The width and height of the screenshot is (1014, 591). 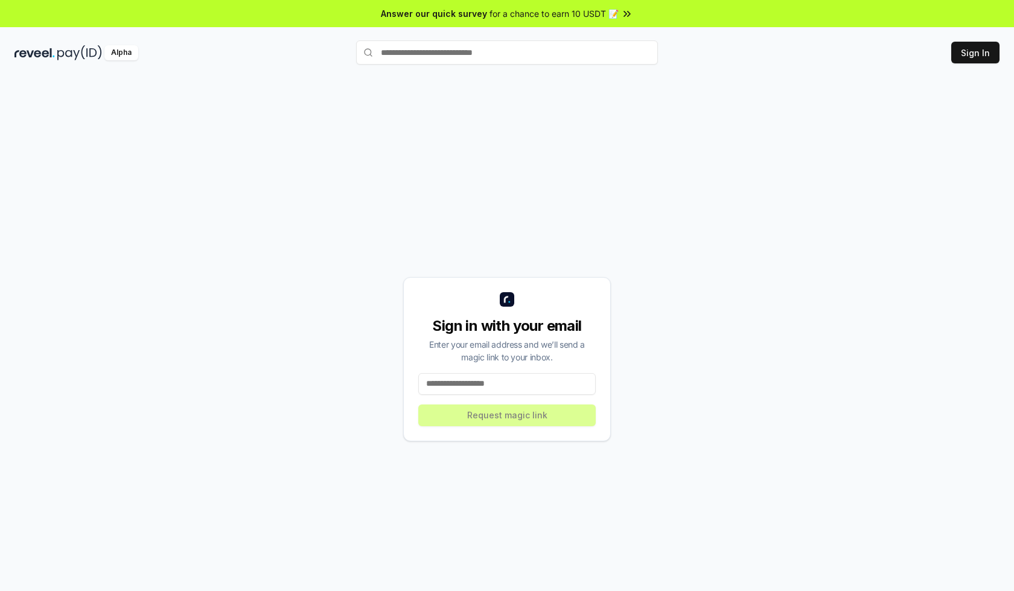 What do you see at coordinates (434, 13) in the screenshot?
I see `span: Answer our quick survey` at bounding box center [434, 13].